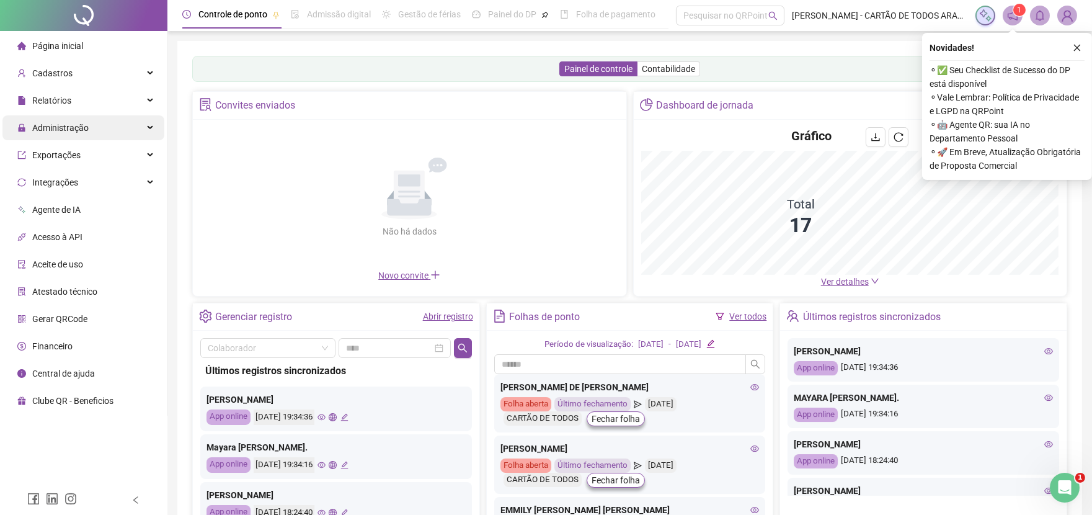 The image size is (1092, 515). Describe the element at coordinates (255, 105) in the screenshot. I see `div: Convites enviados` at that location.